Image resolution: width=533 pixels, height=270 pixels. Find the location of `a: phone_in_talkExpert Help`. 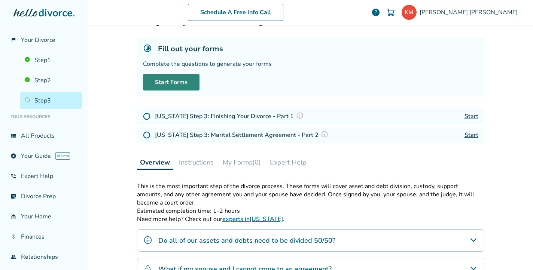

a: phone_in_talkExpert Help is located at coordinates (44, 176).